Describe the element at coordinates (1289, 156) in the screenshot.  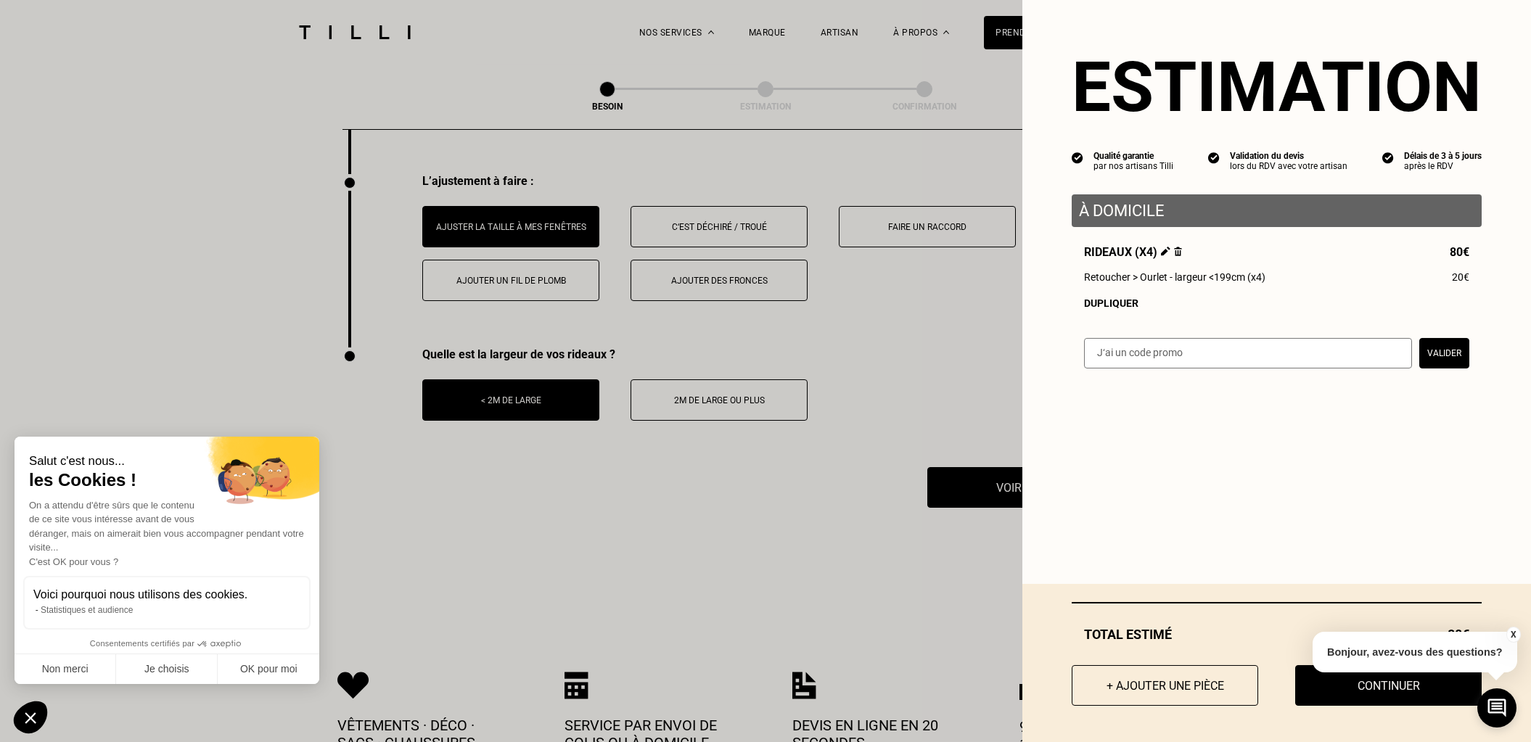
I see `div: Validation du devis` at that location.